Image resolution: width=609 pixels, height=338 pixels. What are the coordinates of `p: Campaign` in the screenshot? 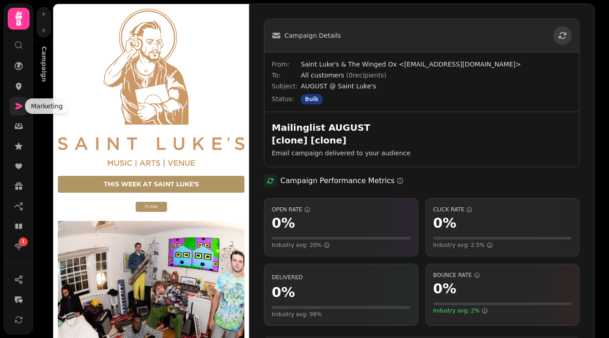 It's located at (44, 50).